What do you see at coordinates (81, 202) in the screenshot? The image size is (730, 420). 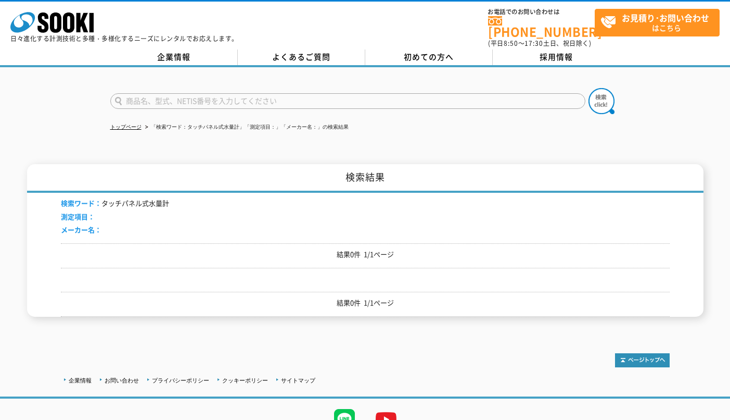 I see `span: 検索ワード：` at bounding box center [81, 202].